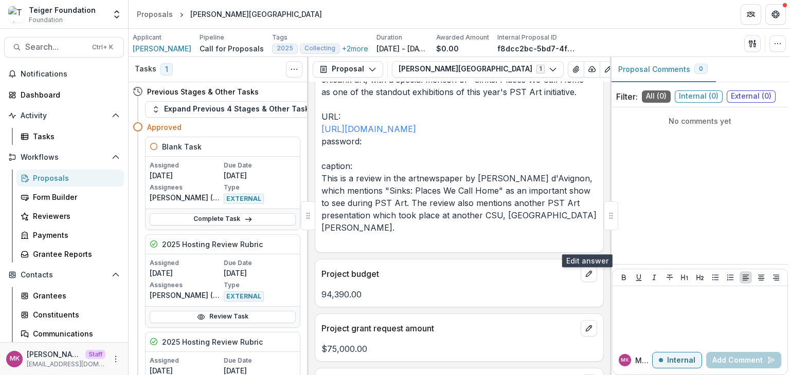 The height and width of the screenshot is (375, 790). Describe the element at coordinates (64, 275) in the screenshot. I see `span: Contacts` at that location.